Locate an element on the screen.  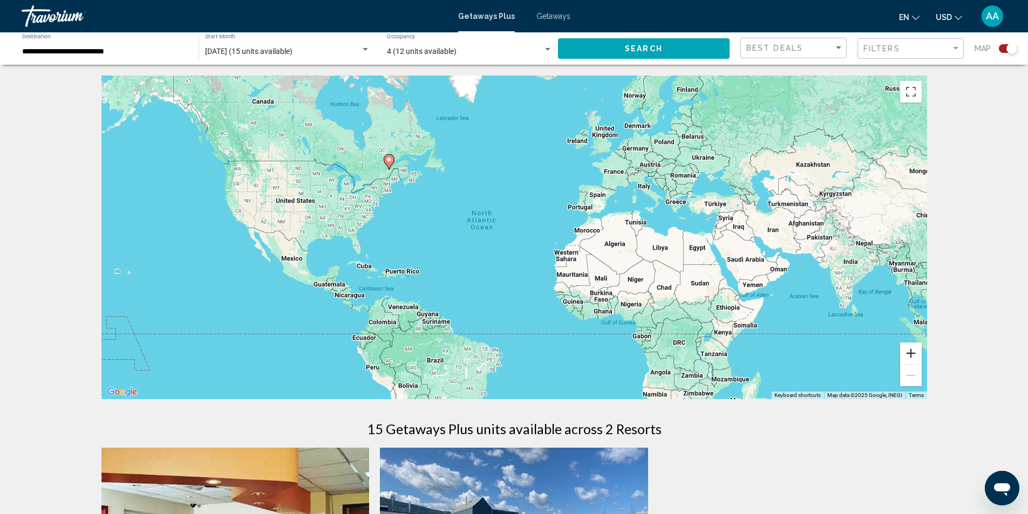
button: Filter is located at coordinates (911, 49).